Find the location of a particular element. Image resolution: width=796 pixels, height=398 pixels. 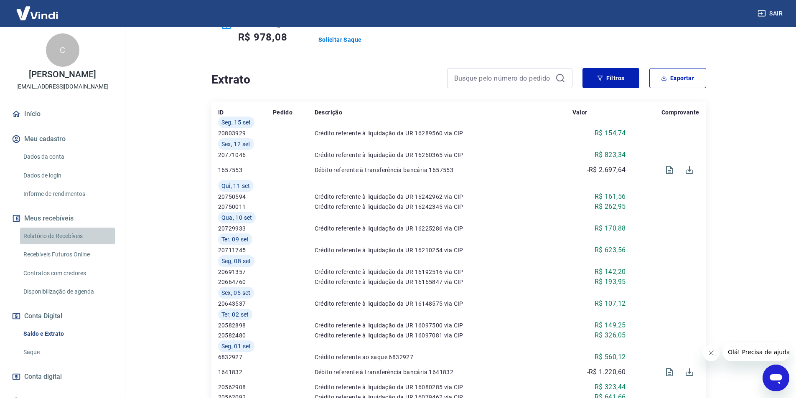

p: R$ 326,05 is located at coordinates (610, 336).